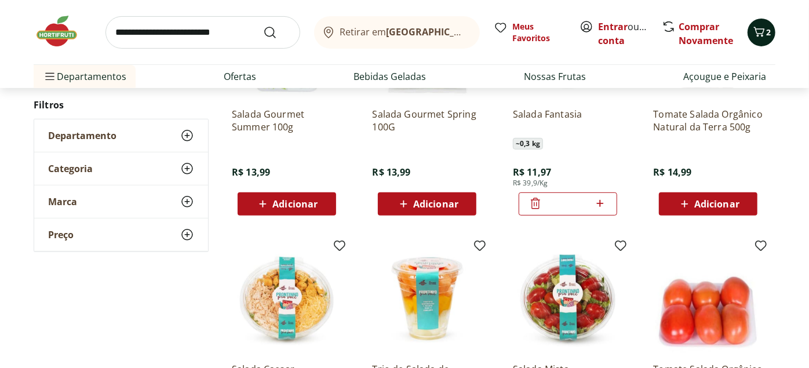  Describe the element at coordinates (568, 121) in the screenshot. I see `a: Salada Fantasia` at that location.